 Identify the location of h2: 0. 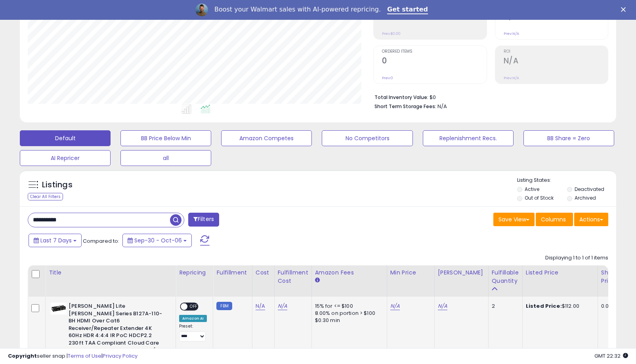
(434, 61).